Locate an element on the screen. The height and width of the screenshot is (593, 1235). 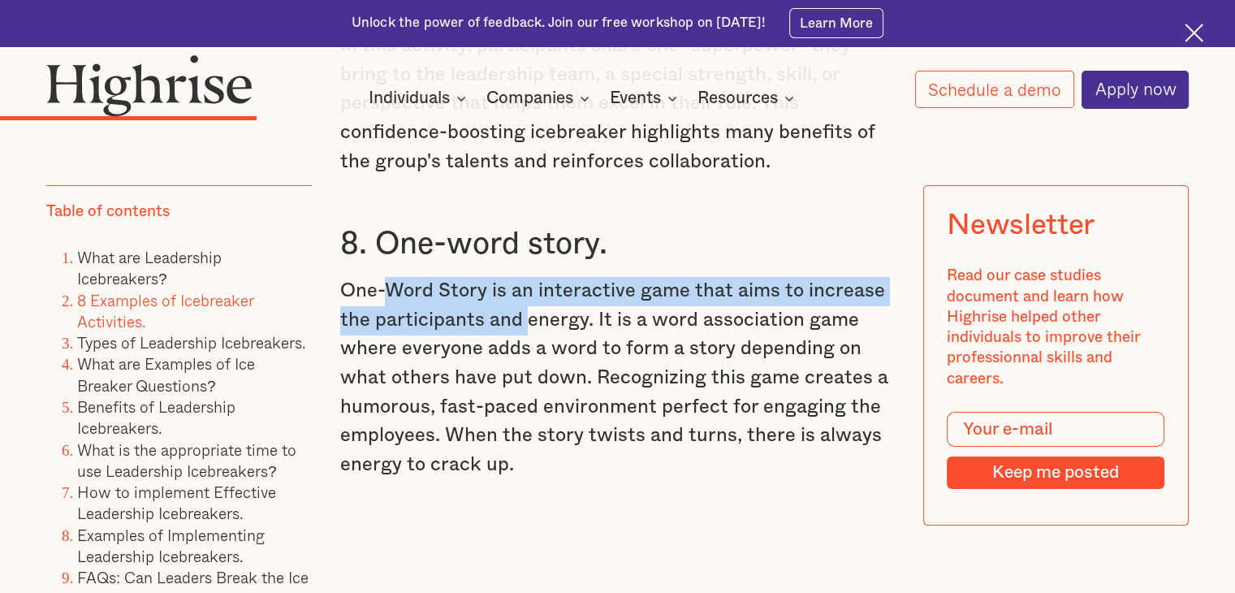
a: What are Leadership Icebreakers? is located at coordinates (149, 267).